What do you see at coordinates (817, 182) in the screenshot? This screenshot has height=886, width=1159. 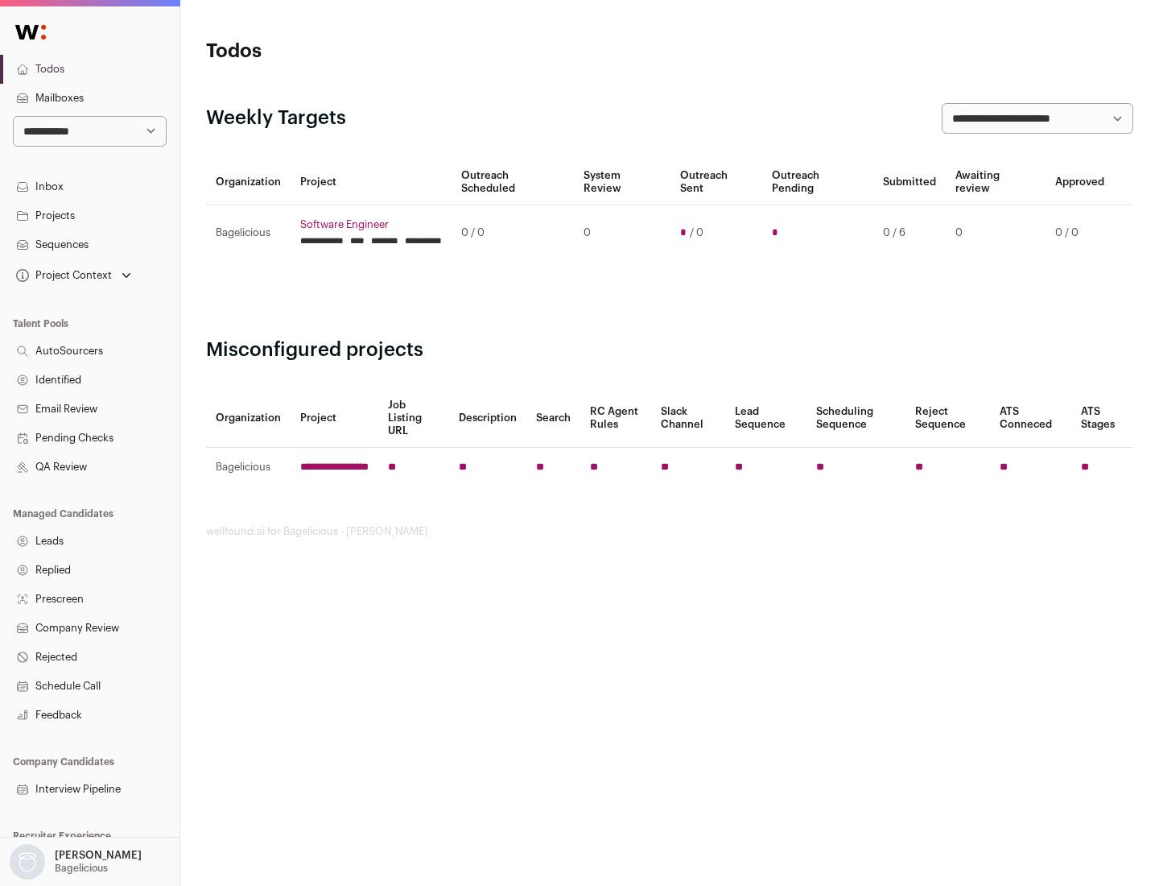 I see `th: Outreach Pending` at bounding box center [817, 182].